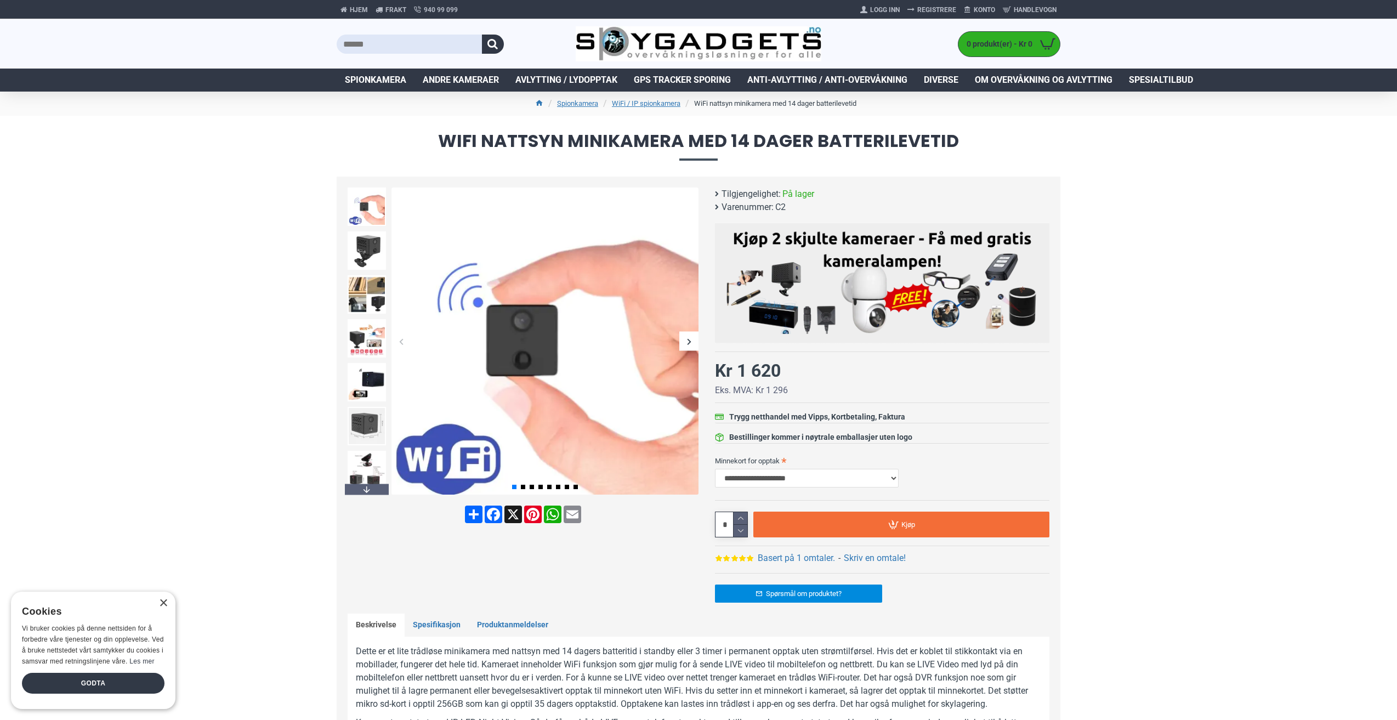 The image size is (1397, 720). Describe the element at coordinates (533, 514) in the screenshot. I see `a: Pinterest` at that location.